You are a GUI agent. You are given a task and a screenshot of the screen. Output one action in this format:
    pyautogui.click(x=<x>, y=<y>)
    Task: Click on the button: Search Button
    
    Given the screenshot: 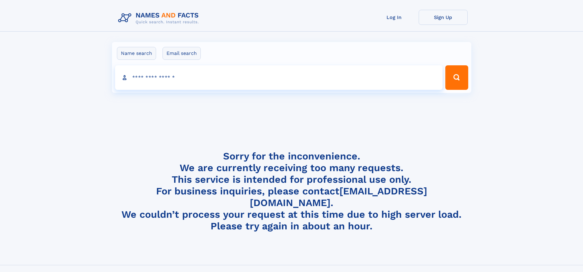 What is the action you would take?
    pyautogui.click(x=457, y=77)
    